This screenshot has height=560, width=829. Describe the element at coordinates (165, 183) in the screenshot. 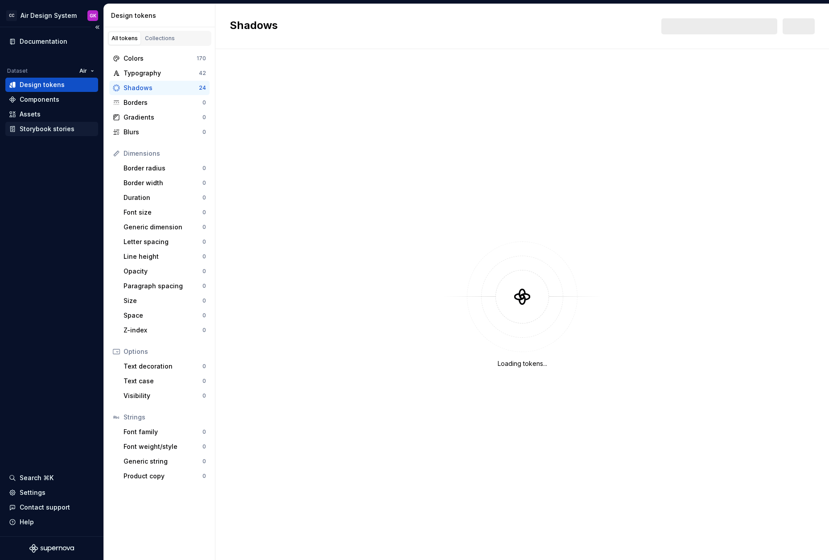

I see `a: Border width0` at that location.